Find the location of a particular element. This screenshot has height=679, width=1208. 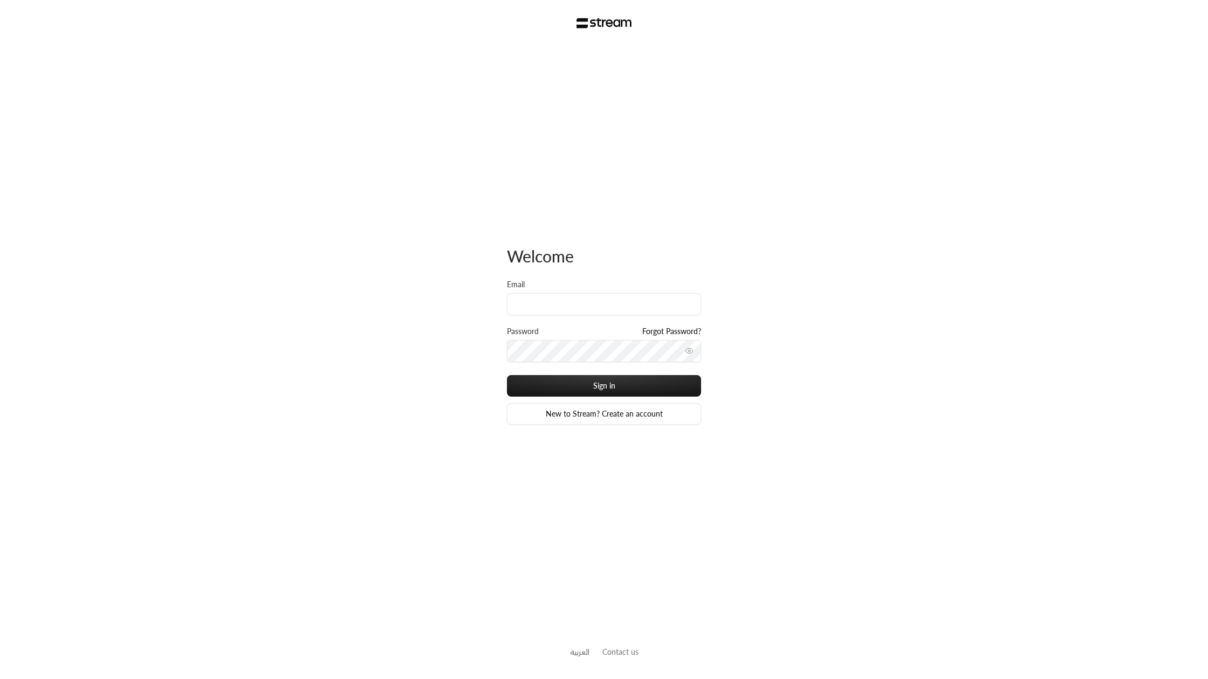

label: Email is located at coordinates (515, 285).